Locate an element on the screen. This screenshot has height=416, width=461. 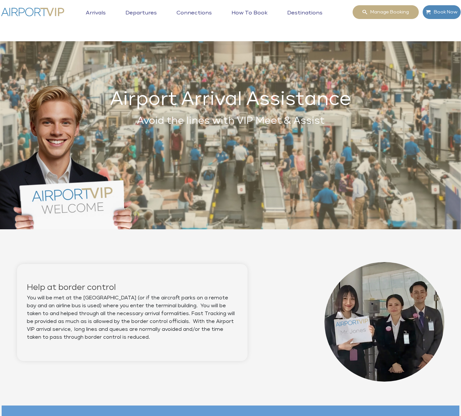
span: Book Now is located at coordinates (444, 12).